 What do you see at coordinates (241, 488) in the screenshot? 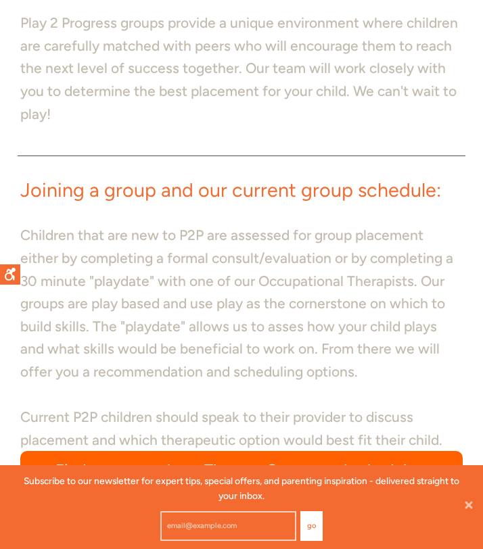
I see `p: Subscribe to our newsletter for expert tips, special offers, and parenting inspiration - delivere...` at bounding box center [241, 488].